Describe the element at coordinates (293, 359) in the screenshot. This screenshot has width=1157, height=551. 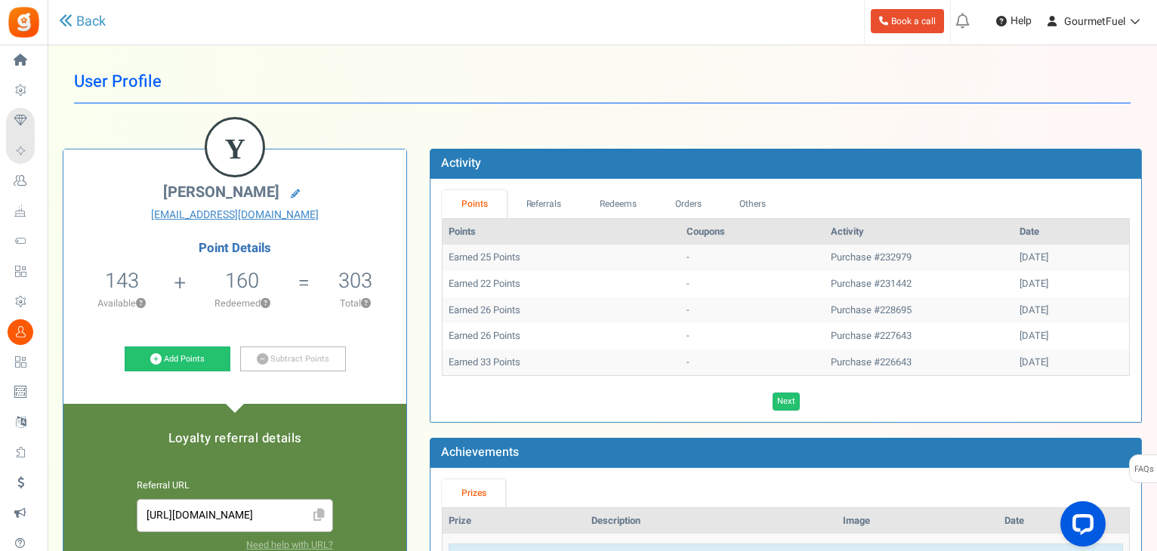
I see `a: Subtract Points` at that location.